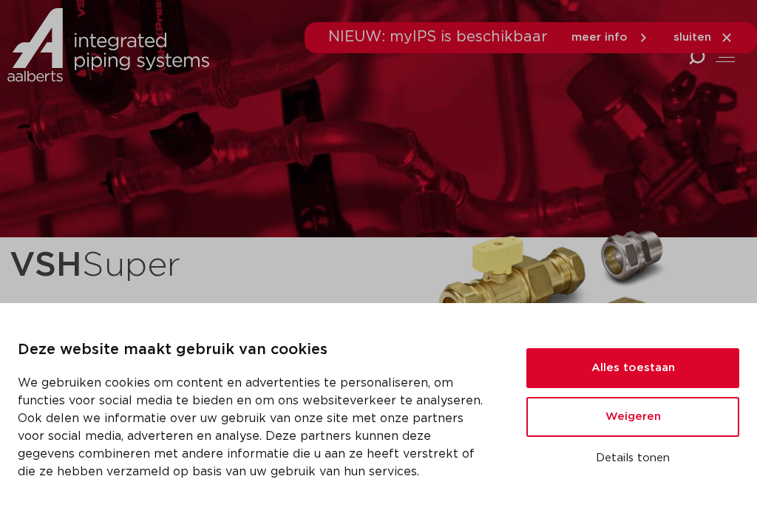 This screenshot has height=516, width=757. What do you see at coordinates (610, 38) in the screenshot?
I see `a: meer info` at bounding box center [610, 38].